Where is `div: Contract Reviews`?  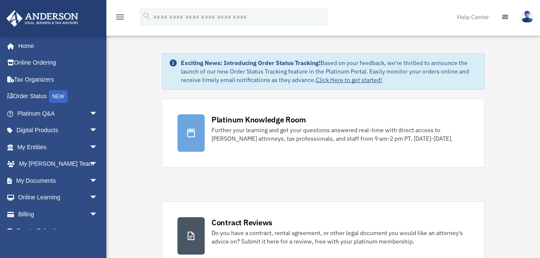 div: Contract Reviews is located at coordinates (242, 223).